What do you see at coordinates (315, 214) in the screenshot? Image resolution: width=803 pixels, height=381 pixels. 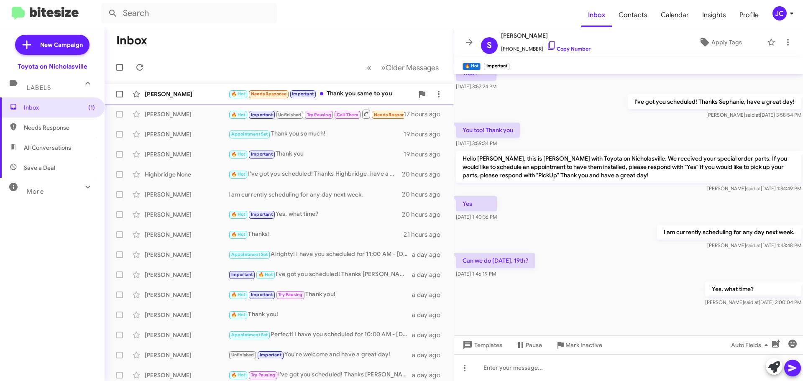 I see `div: Yes, what time?` at bounding box center [315, 214].